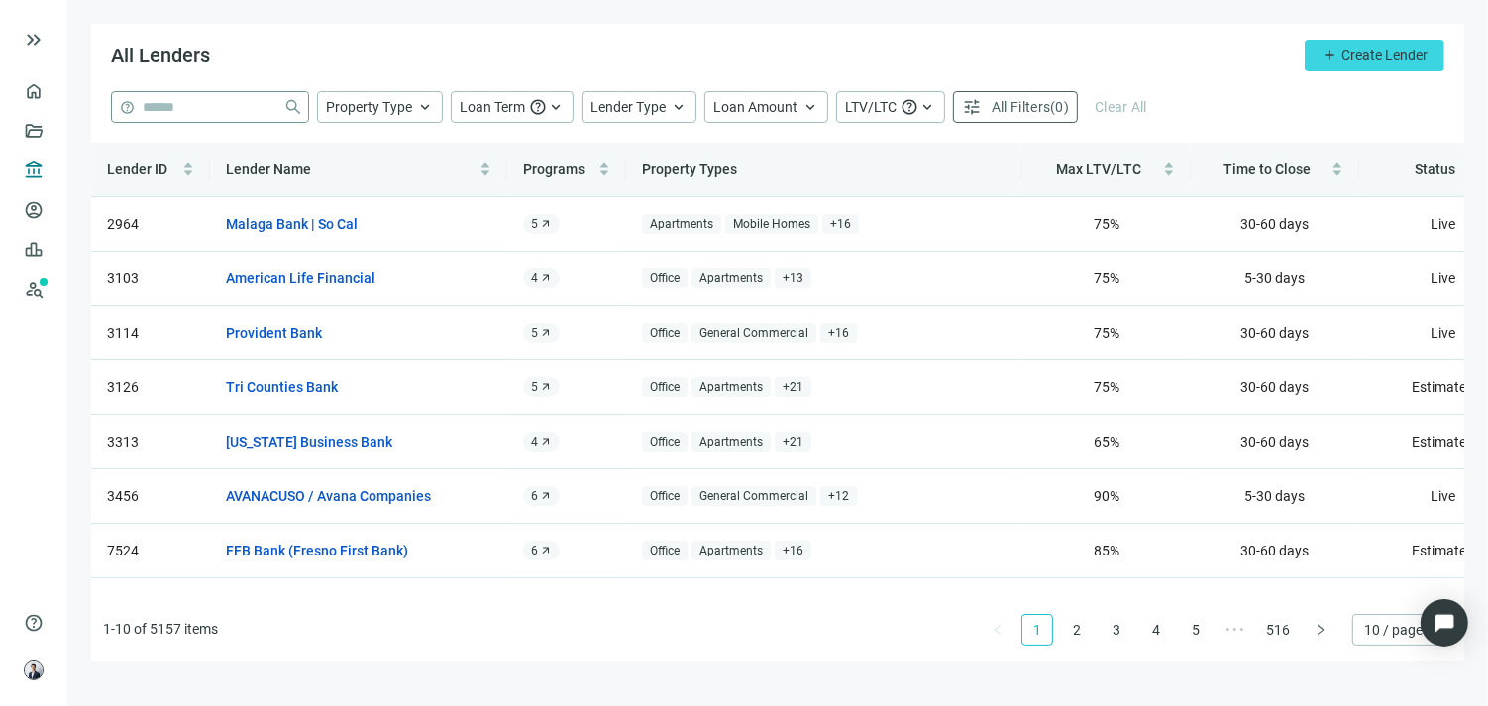  Describe the element at coordinates (534, 551) in the screenshot. I see `span: 6` at that location.